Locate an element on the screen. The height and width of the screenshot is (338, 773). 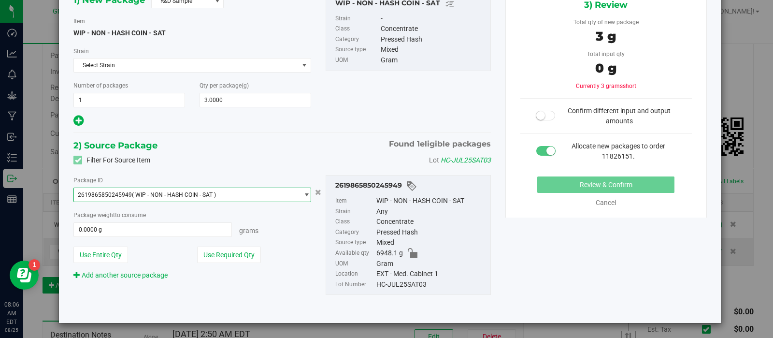
label: Available qty is located at coordinates (355, 253).